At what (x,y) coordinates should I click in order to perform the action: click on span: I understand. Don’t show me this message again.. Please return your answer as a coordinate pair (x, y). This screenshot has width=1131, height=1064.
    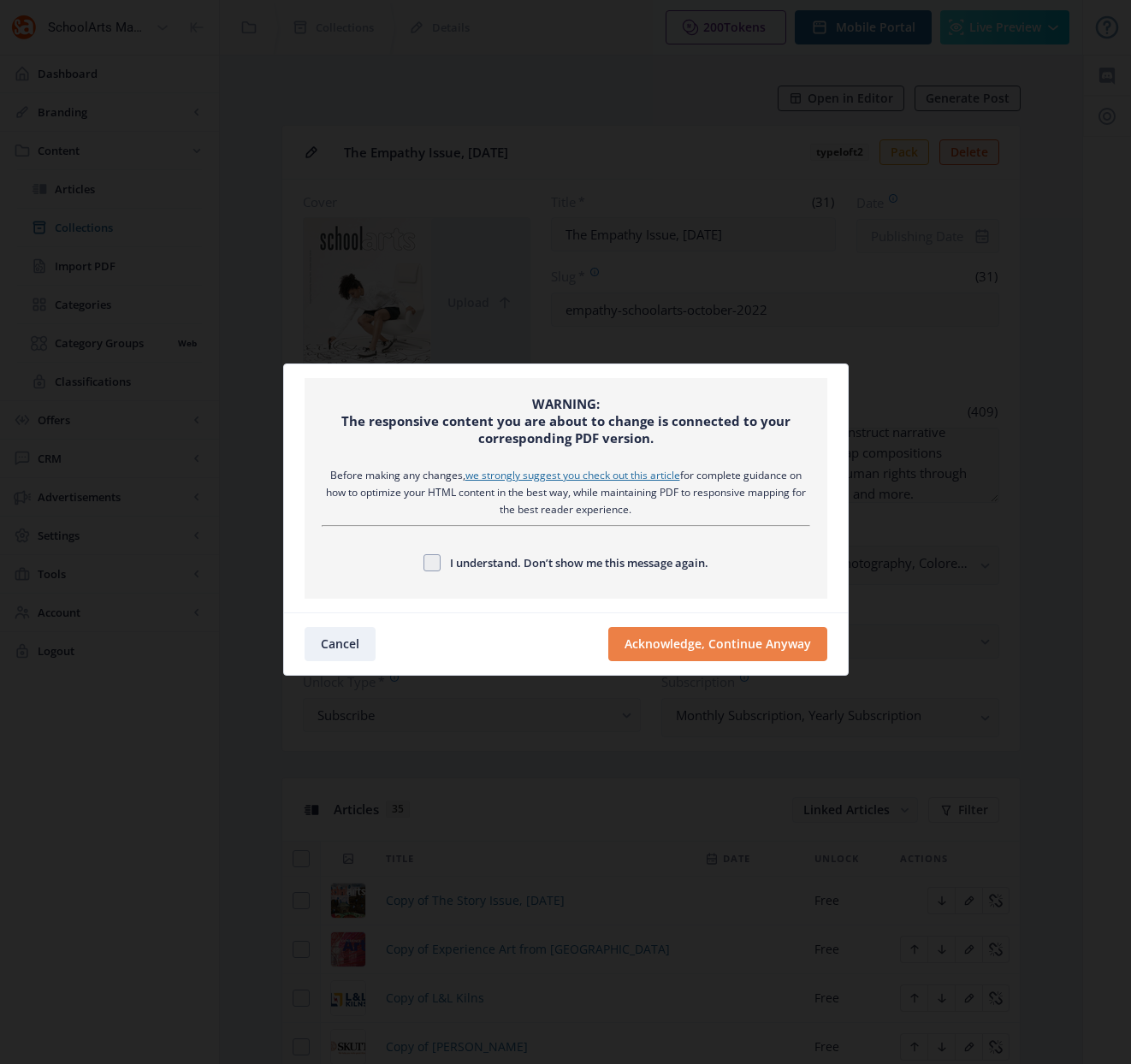
    Looking at the image, I should click on (575, 563).